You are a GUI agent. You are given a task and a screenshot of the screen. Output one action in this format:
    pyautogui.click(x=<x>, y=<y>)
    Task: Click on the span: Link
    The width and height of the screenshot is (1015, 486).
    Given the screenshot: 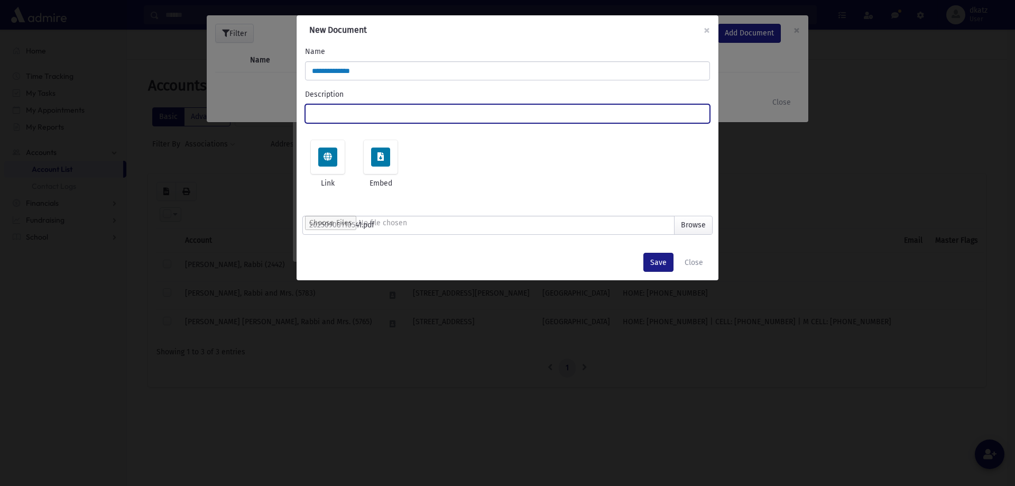 What is the action you would take?
    pyautogui.click(x=328, y=183)
    